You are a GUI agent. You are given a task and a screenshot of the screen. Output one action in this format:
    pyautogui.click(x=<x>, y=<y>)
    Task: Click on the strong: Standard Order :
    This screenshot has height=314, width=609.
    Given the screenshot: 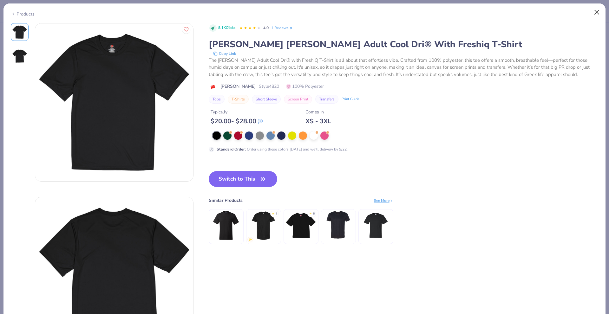 What is the action you would take?
    pyautogui.click(x=231, y=149)
    